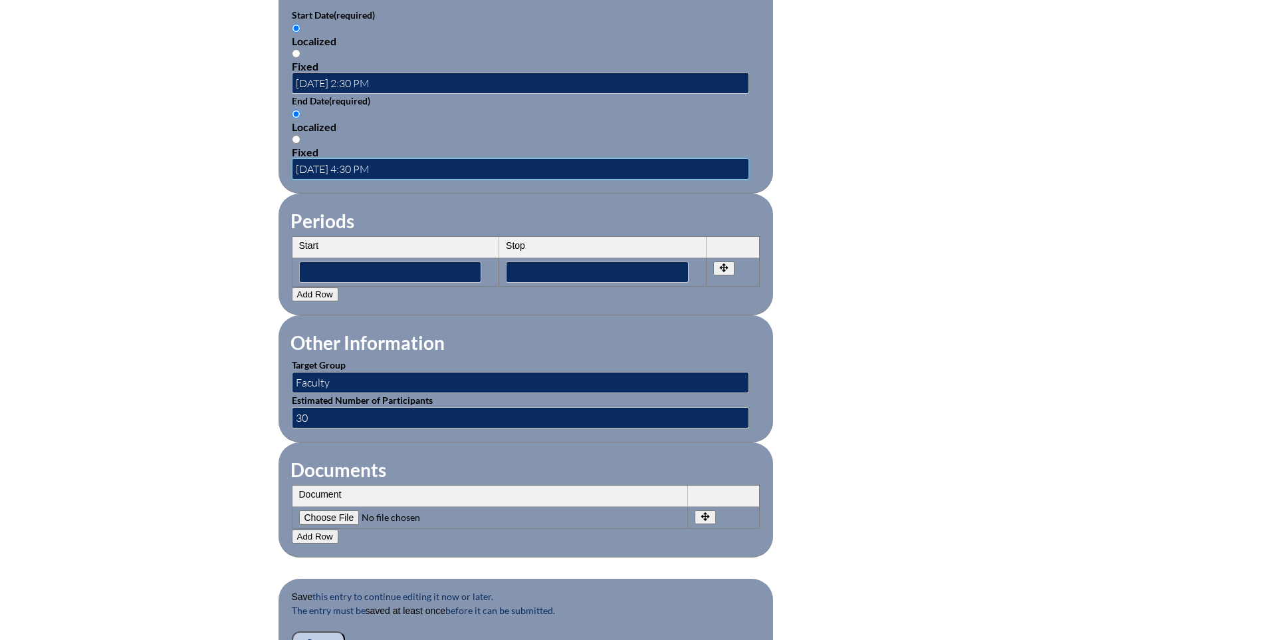 Image resolution: width=1261 pixels, height=640 pixels. What do you see at coordinates (603, 247) in the screenshot?
I see `th: Stop` at bounding box center [603, 247].